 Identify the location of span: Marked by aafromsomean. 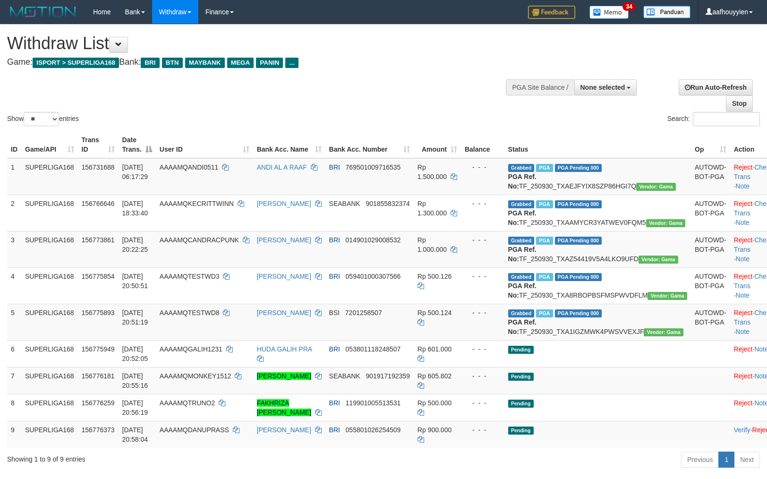
(544, 168).